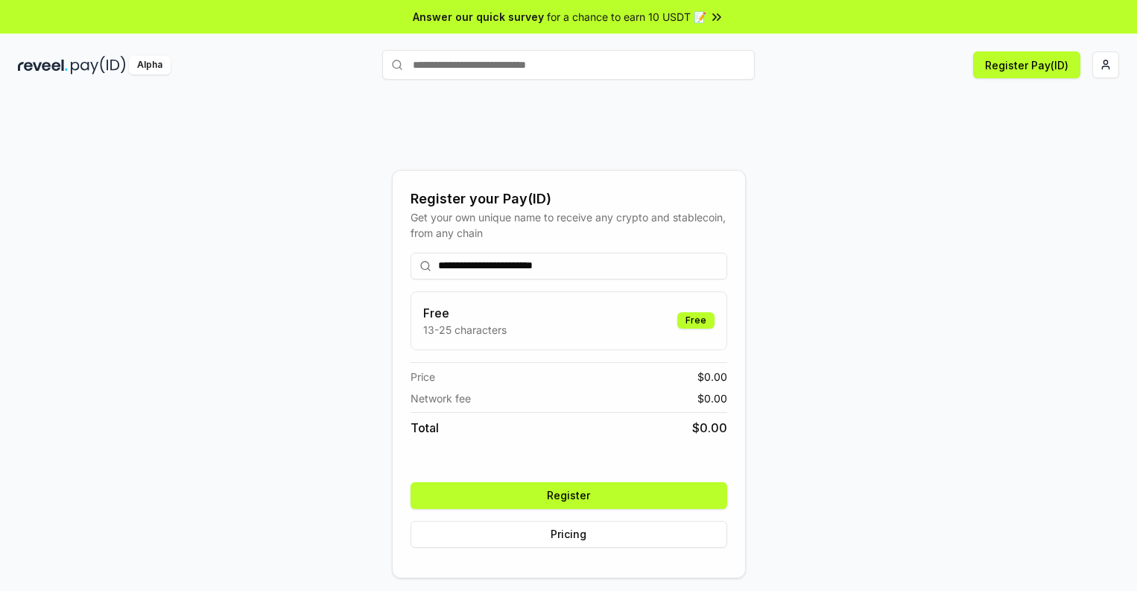 The height and width of the screenshot is (591, 1137). Describe the element at coordinates (696, 321) in the screenshot. I see `div: Free` at that location.